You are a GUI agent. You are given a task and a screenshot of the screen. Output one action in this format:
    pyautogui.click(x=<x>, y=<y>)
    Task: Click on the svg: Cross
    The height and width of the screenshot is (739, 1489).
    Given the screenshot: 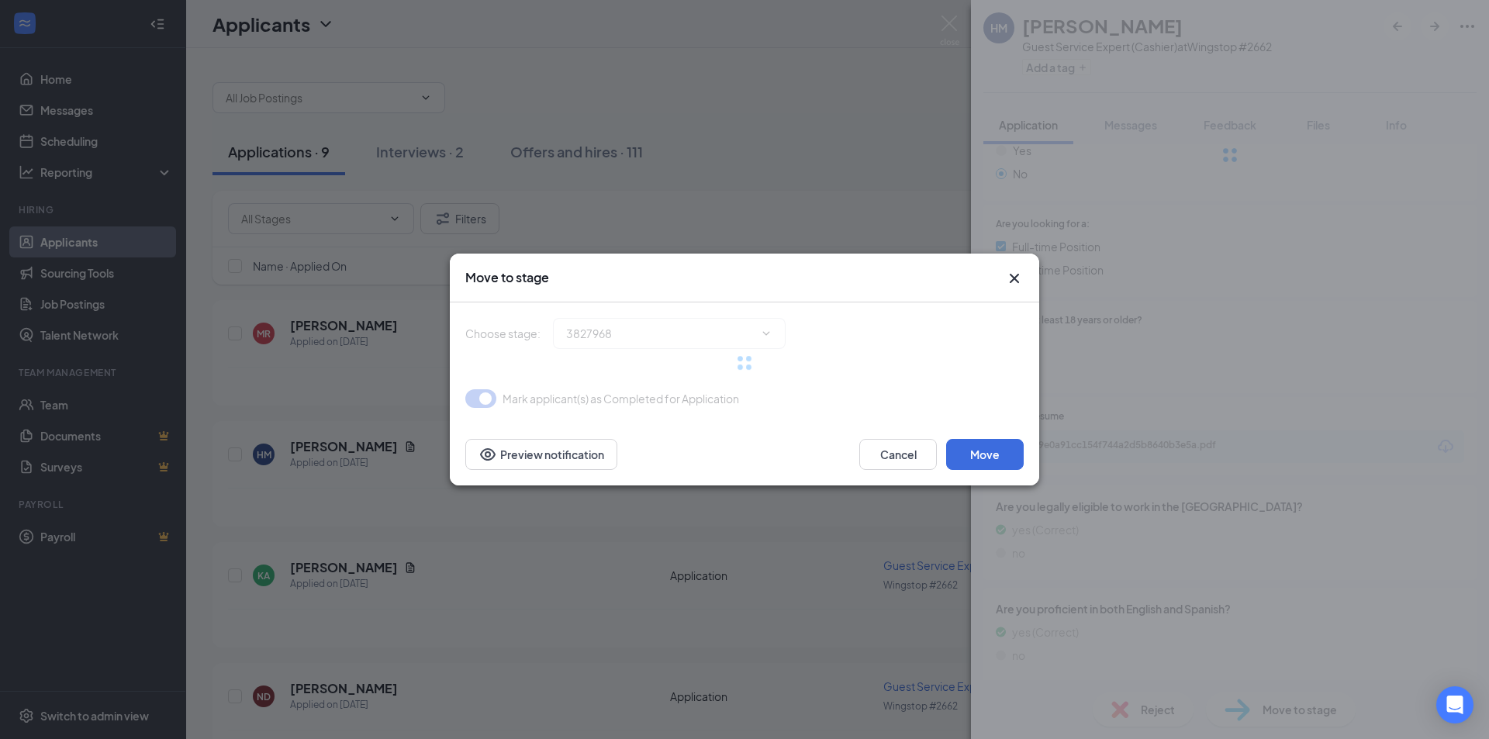 What is the action you would take?
    pyautogui.click(x=1014, y=278)
    